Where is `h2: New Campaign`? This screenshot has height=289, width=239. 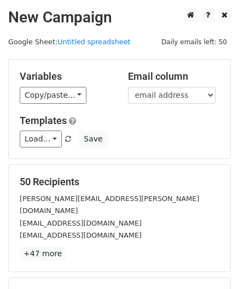 h2: New Campaign is located at coordinates (119, 17).